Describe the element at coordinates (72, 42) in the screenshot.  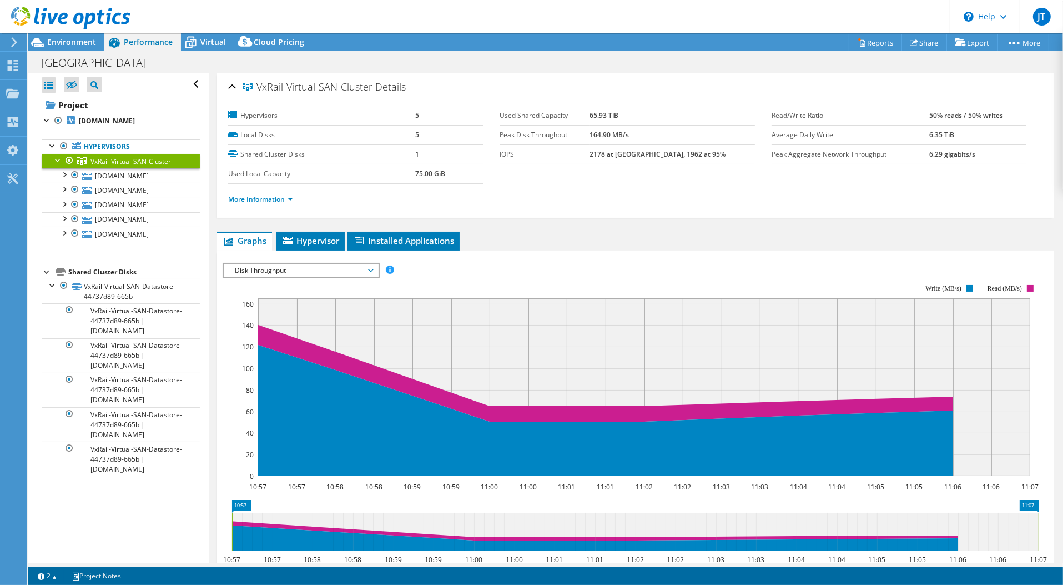
I see `span: Environment` at that location.